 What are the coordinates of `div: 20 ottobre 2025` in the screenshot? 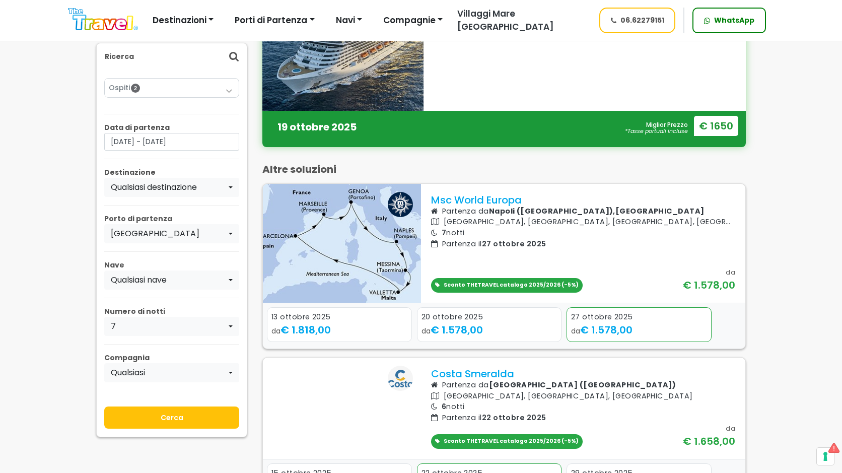 It's located at (489, 317).